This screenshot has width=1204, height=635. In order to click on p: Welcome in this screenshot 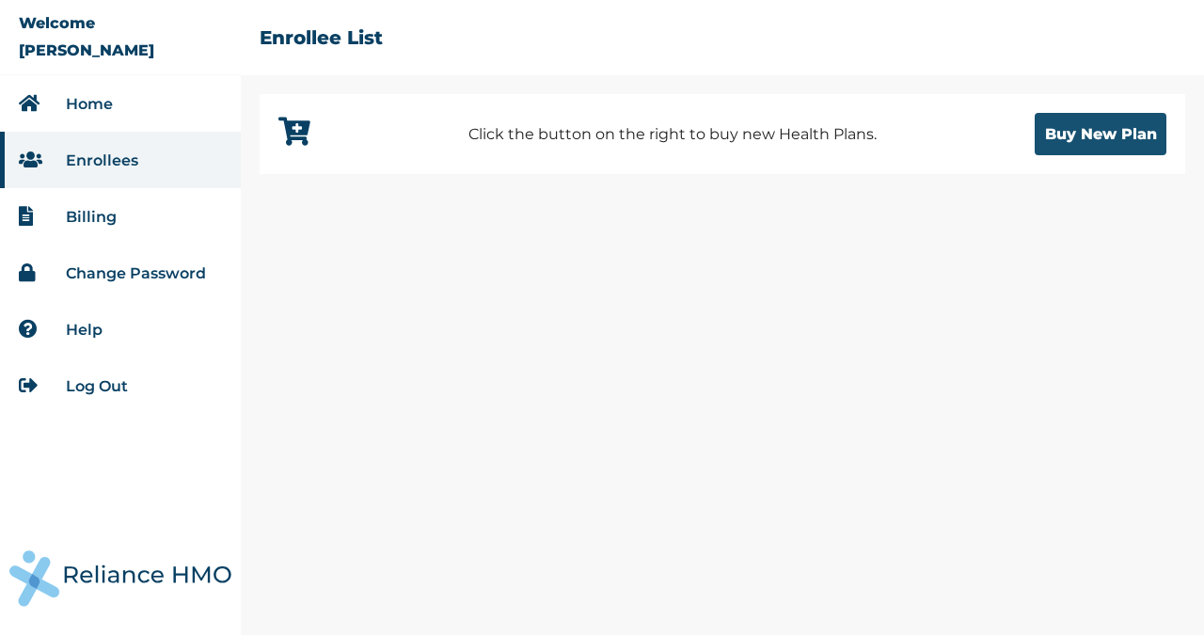, I will do `click(56, 23)`.